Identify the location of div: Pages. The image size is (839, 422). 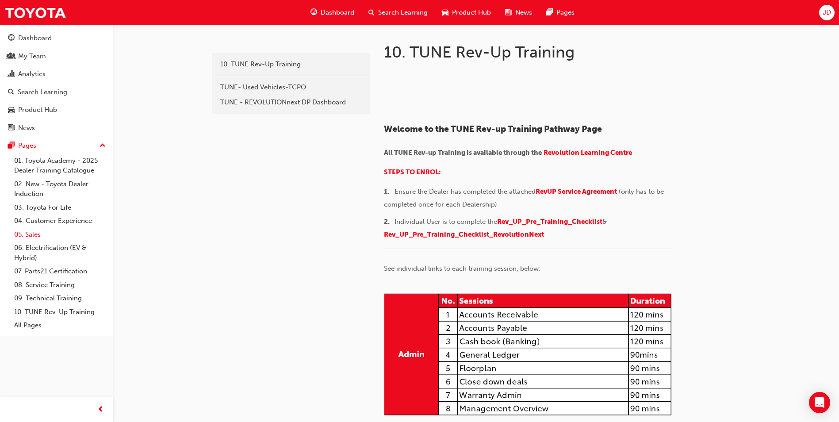
(27, 145).